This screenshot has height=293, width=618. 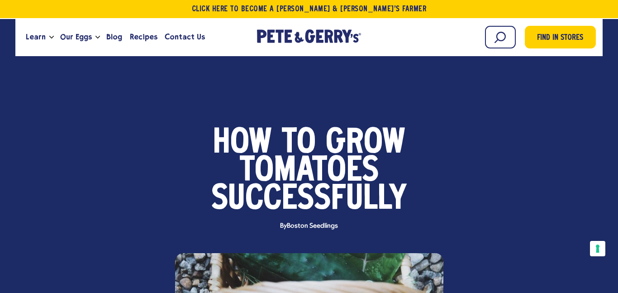 I want to click on span: Learn, so click(x=36, y=37).